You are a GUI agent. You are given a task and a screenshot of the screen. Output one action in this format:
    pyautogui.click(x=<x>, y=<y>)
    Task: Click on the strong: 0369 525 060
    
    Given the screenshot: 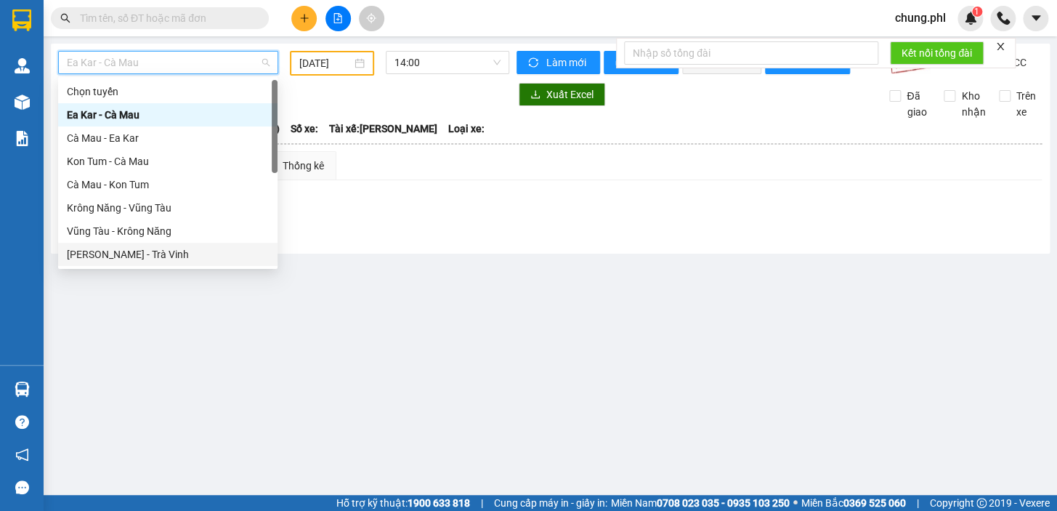 What is the action you would take?
    pyautogui.click(x=875, y=503)
    